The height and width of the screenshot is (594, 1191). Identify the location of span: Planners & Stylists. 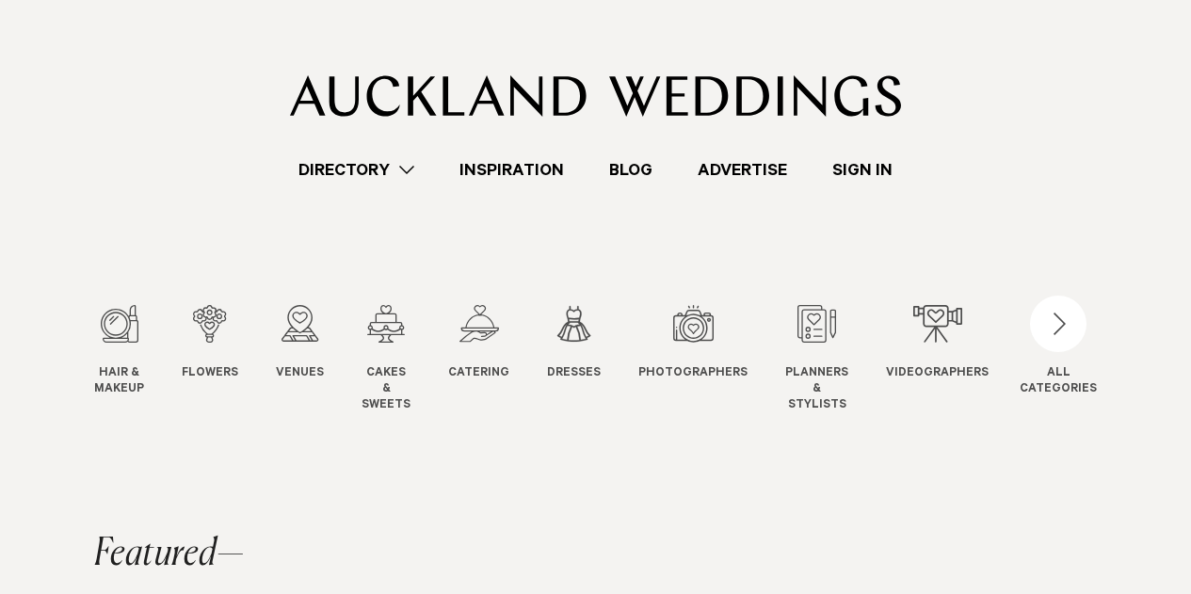
(816, 390).